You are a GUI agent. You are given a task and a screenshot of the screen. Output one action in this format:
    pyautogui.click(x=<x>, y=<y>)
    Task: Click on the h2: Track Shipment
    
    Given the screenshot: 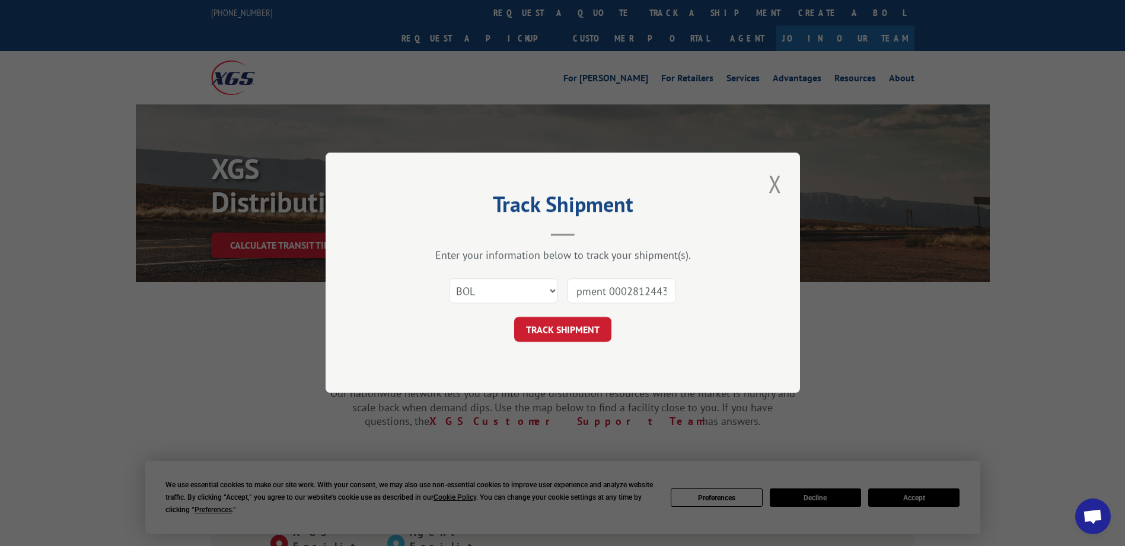 What is the action you would take?
    pyautogui.click(x=563, y=207)
    